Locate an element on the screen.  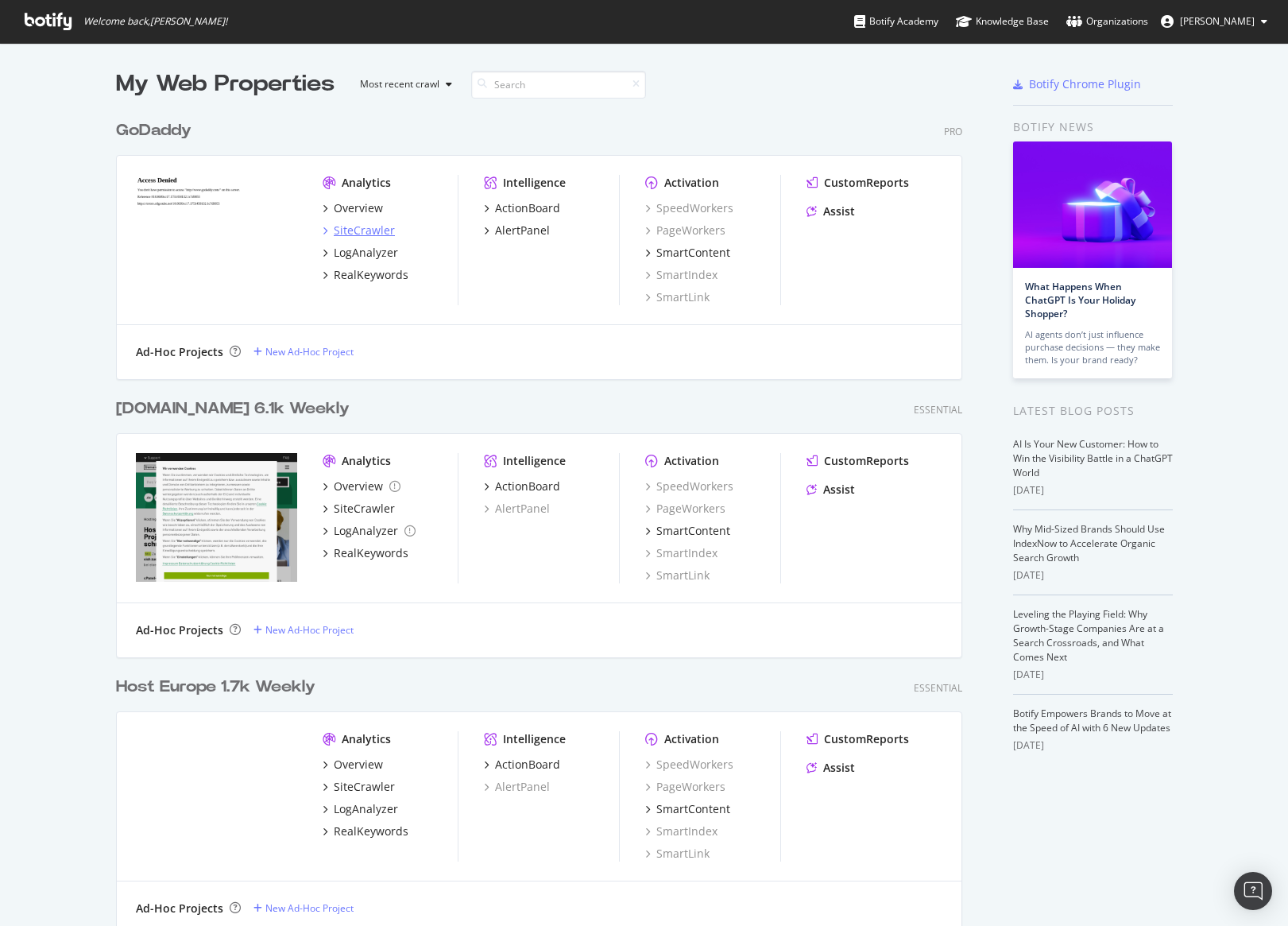
a: AI Is Your New Customer: How to Win the Visibility Battle in a ChatGPT World is located at coordinates (1093, 458).